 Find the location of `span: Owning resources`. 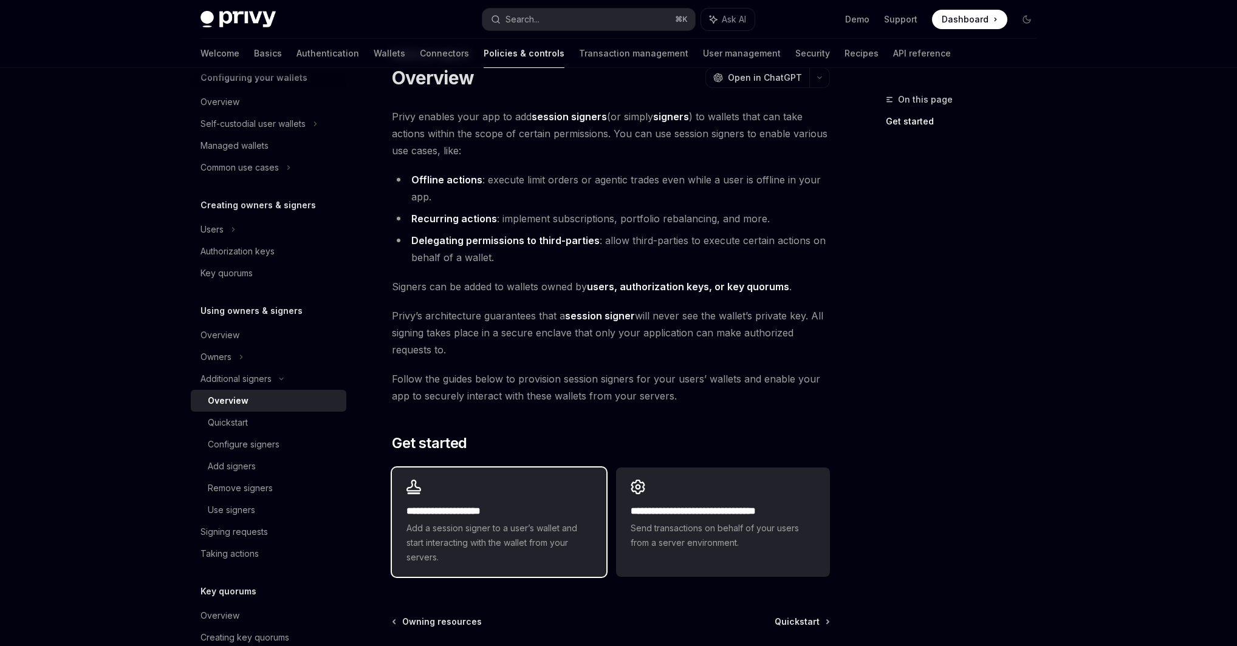

span: Owning resources is located at coordinates (442, 622).